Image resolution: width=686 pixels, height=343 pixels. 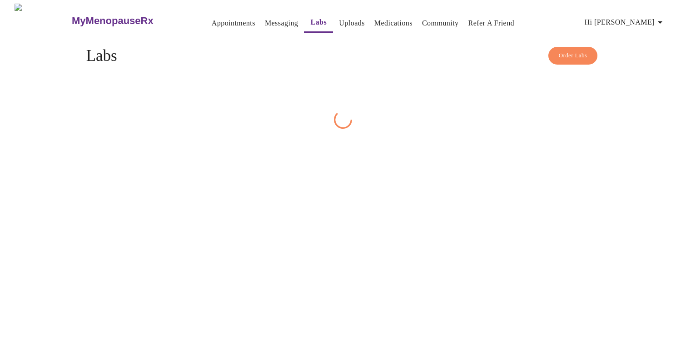 I want to click on h4: Labs, so click(x=343, y=56).